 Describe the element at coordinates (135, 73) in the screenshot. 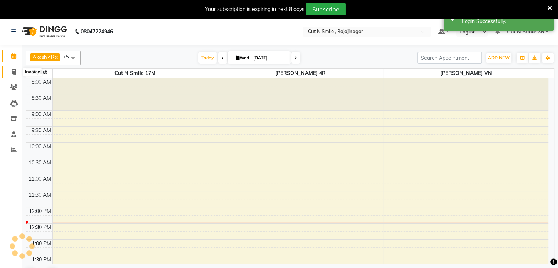

I see `span: Cut N Smile 17M` at that location.